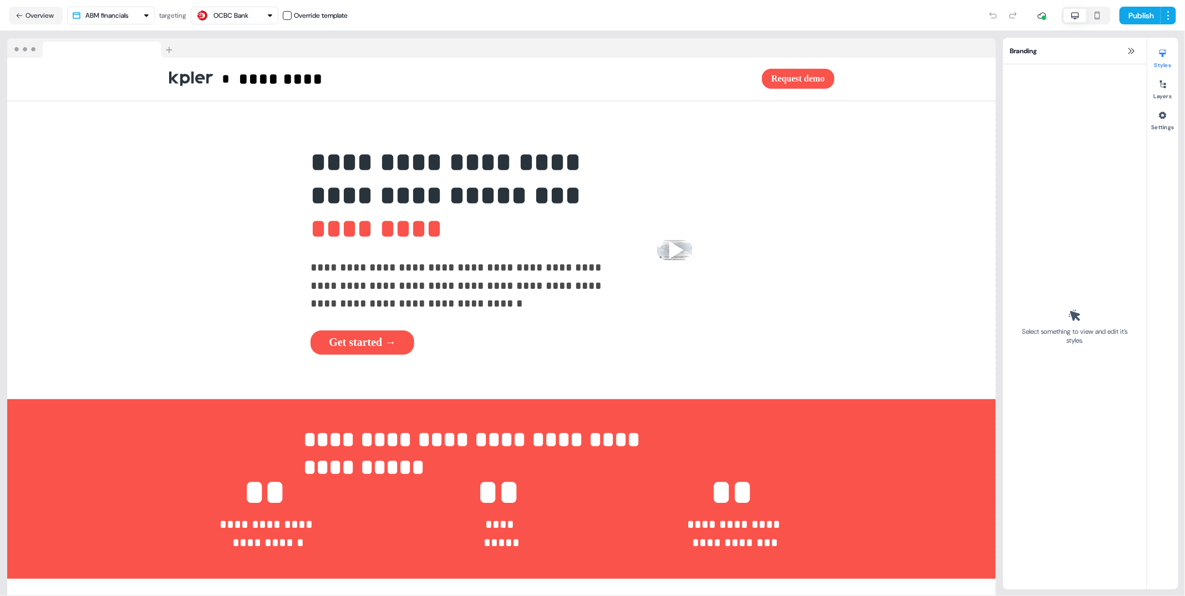  I want to click on button: Settings, so click(1163, 119).